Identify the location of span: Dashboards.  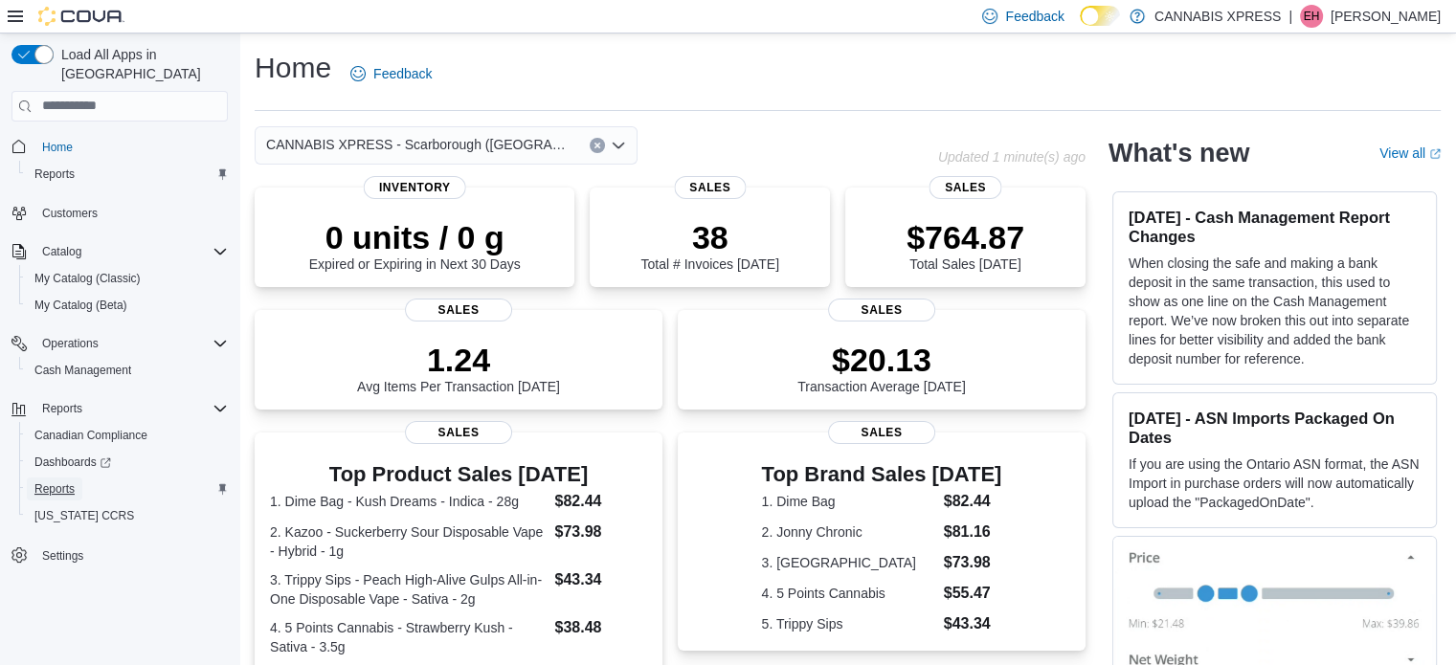
(127, 462).